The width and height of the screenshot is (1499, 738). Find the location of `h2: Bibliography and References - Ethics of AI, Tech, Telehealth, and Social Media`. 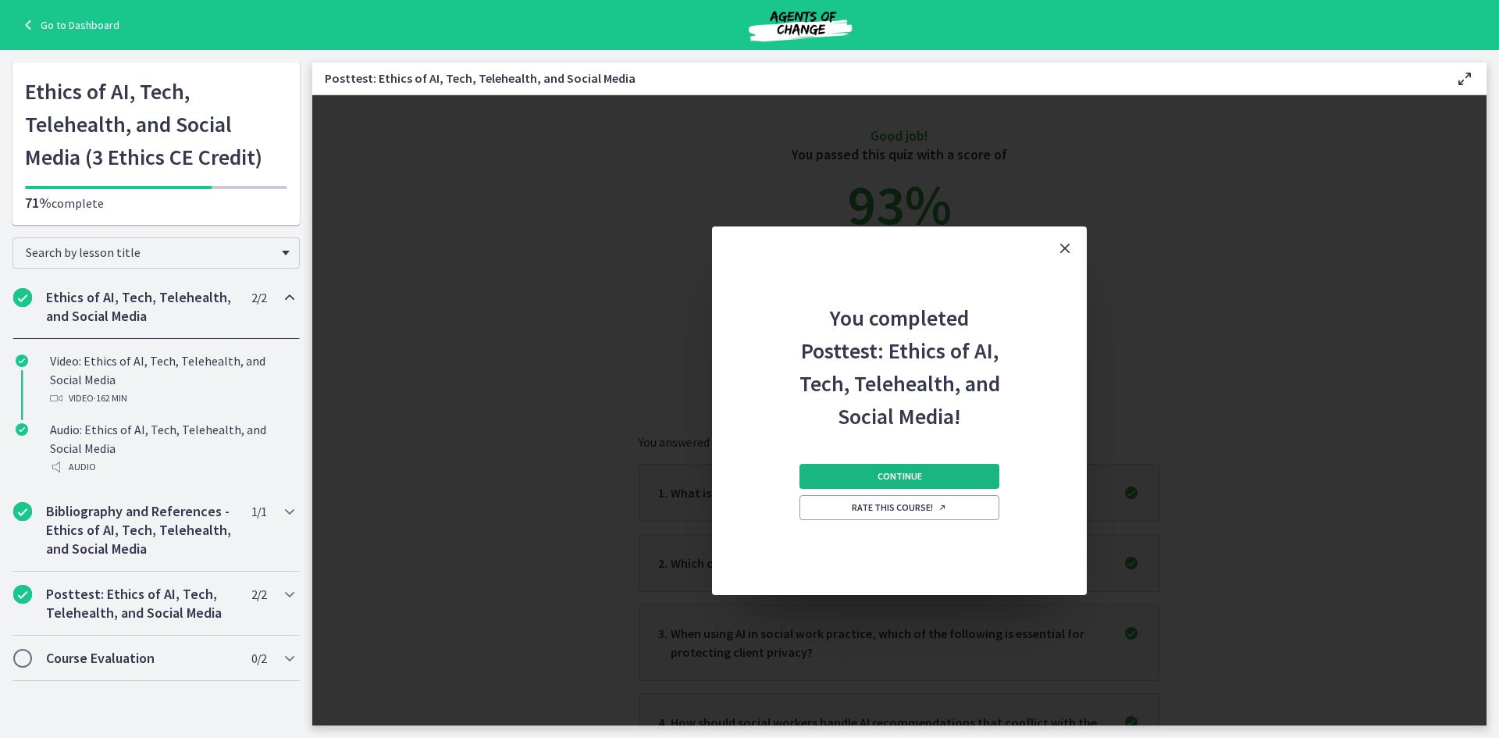

h2: Bibliography and References - Ethics of AI, Tech, Telehealth, and Social Media is located at coordinates (141, 530).